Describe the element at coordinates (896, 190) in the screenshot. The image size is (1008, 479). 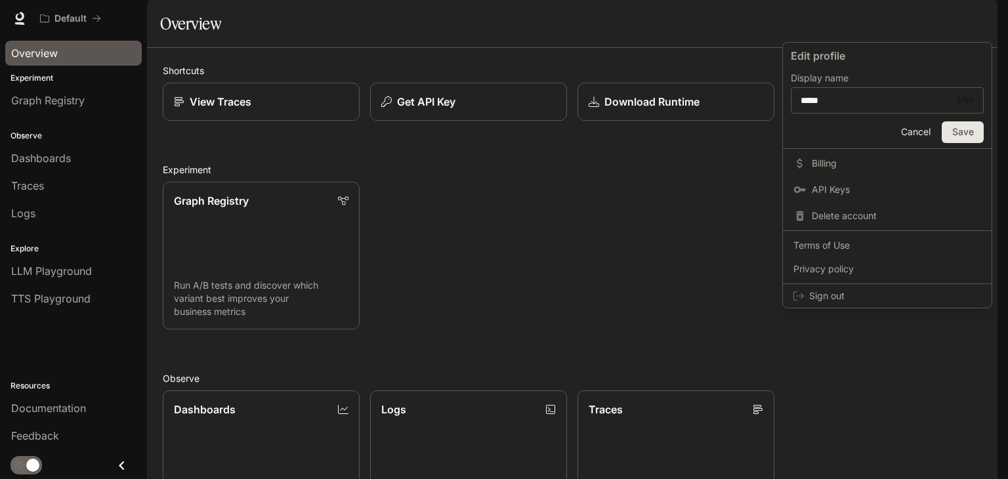
I see `span: API Keys` at that location.